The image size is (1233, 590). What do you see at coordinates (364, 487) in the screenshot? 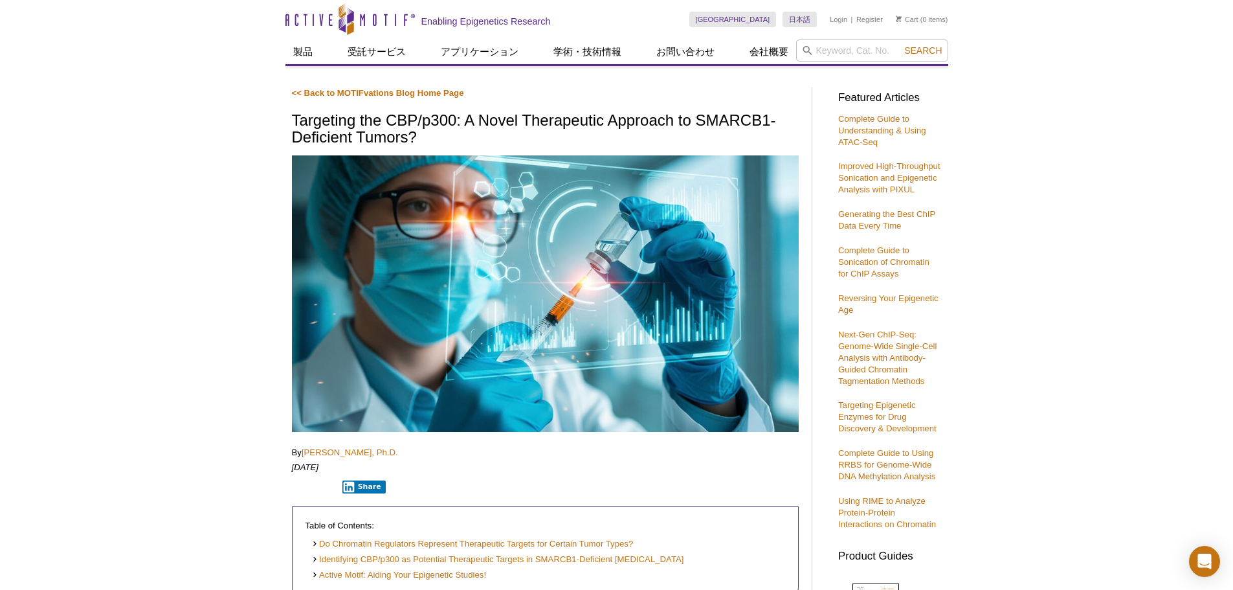
I see `button: Share` at bounding box center [364, 487].